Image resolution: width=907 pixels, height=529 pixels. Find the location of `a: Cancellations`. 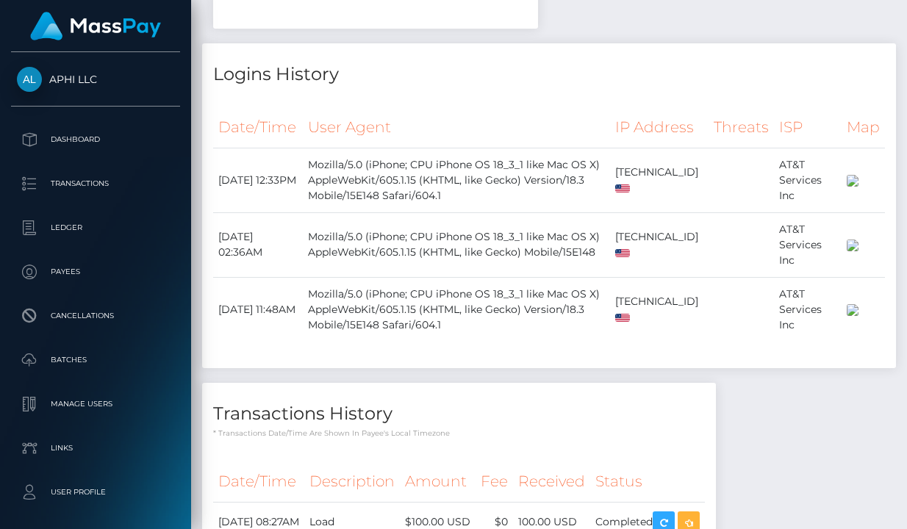

a: Cancellations is located at coordinates (96, 316).